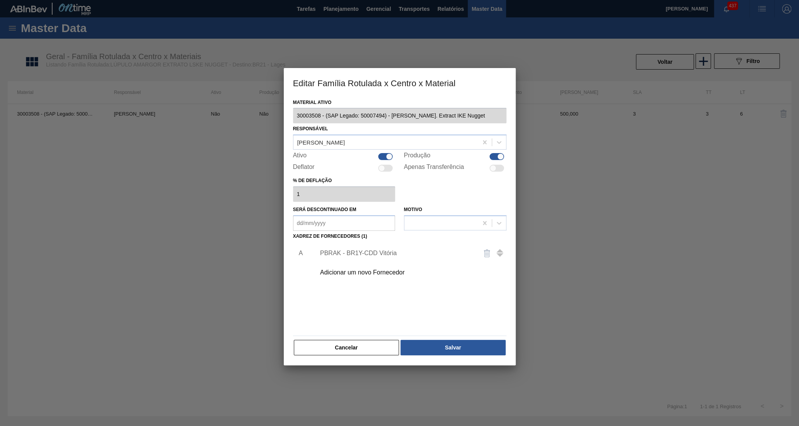 This screenshot has height=426, width=799. Describe the element at coordinates (400, 83) in the screenshot. I see `h3: Editar Família Rotulada x Centro x Material` at that location.